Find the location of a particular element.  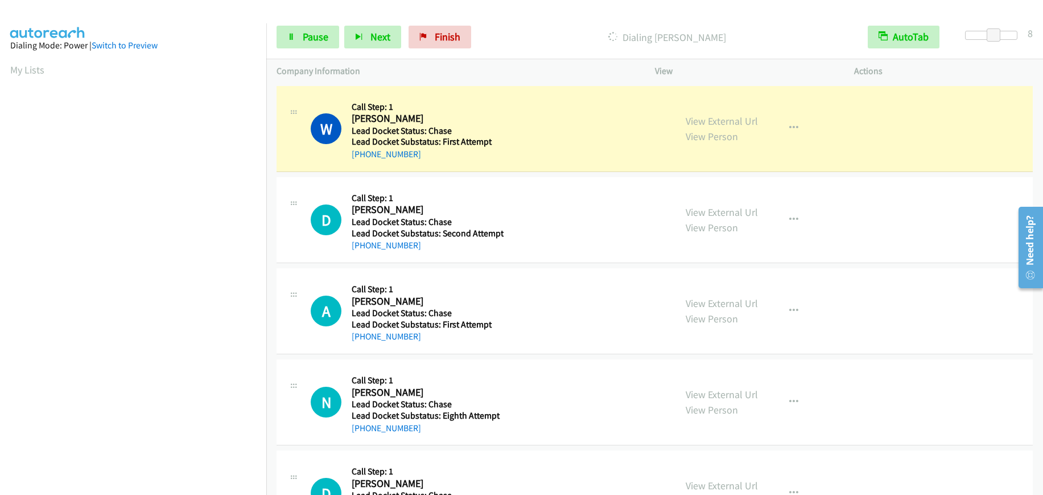

a: My Lists is located at coordinates (27, 69).